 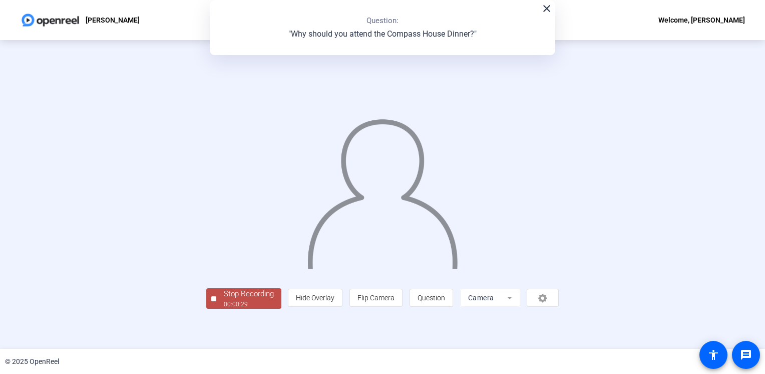 What do you see at coordinates (376, 298) in the screenshot?
I see `button: Flip Camera` at bounding box center [376, 298].